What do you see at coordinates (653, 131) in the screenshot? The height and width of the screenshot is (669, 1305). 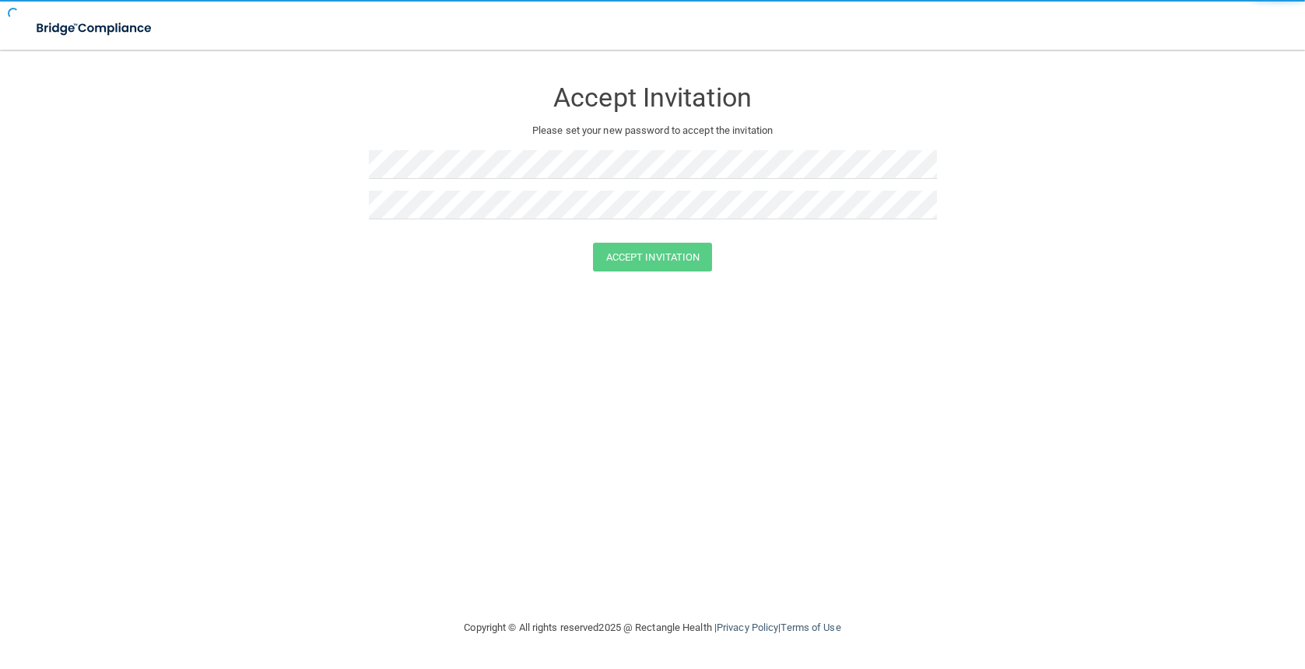 I see `p: Please set your new password to accept the invitation` at bounding box center [653, 131].